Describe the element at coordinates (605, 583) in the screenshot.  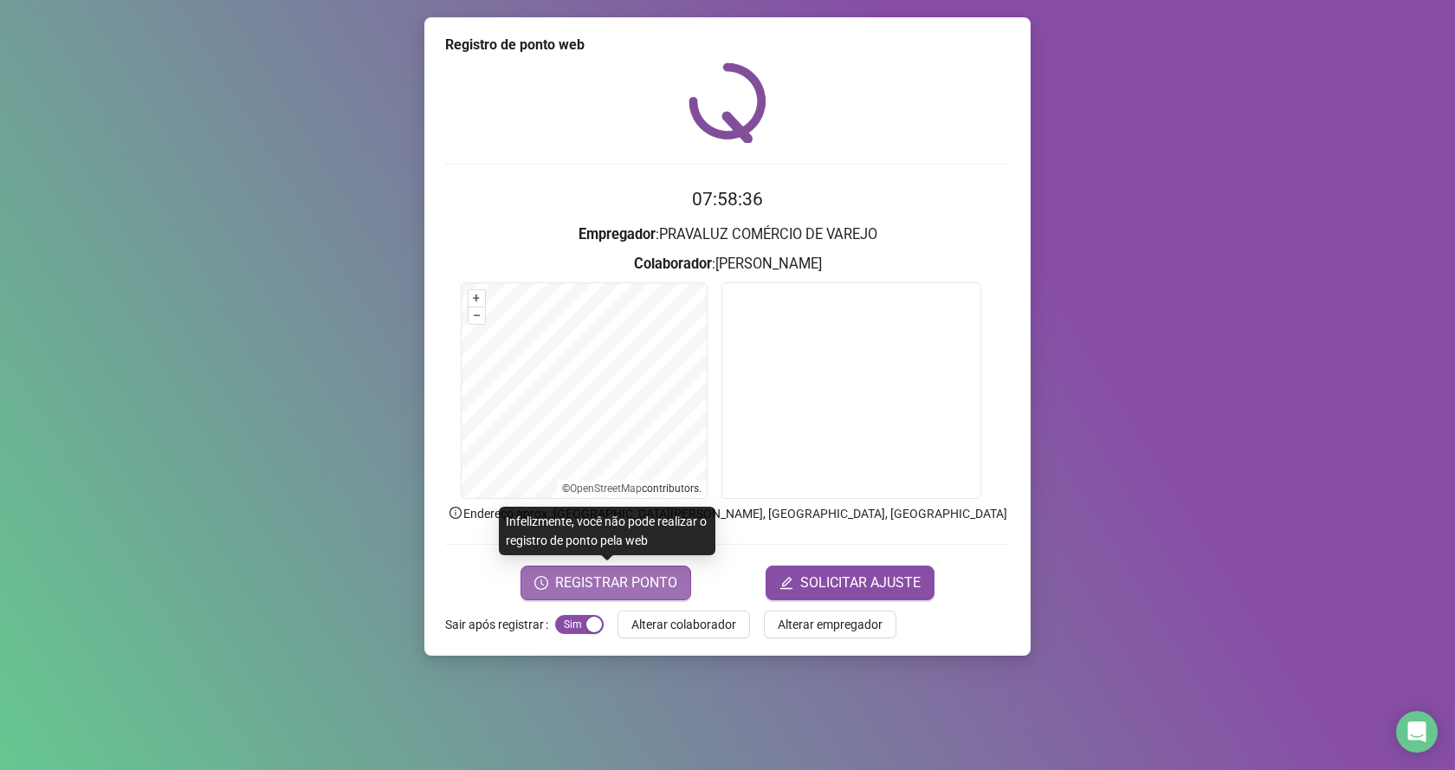
I see `button: REGISTRAR PONTO` at that location.